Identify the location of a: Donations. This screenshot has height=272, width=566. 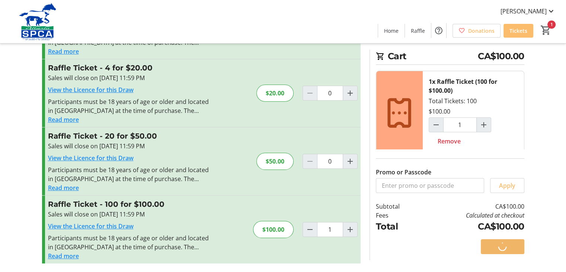
(476, 31).